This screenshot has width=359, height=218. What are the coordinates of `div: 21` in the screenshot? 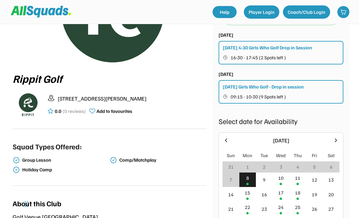 It's located at (231, 209).